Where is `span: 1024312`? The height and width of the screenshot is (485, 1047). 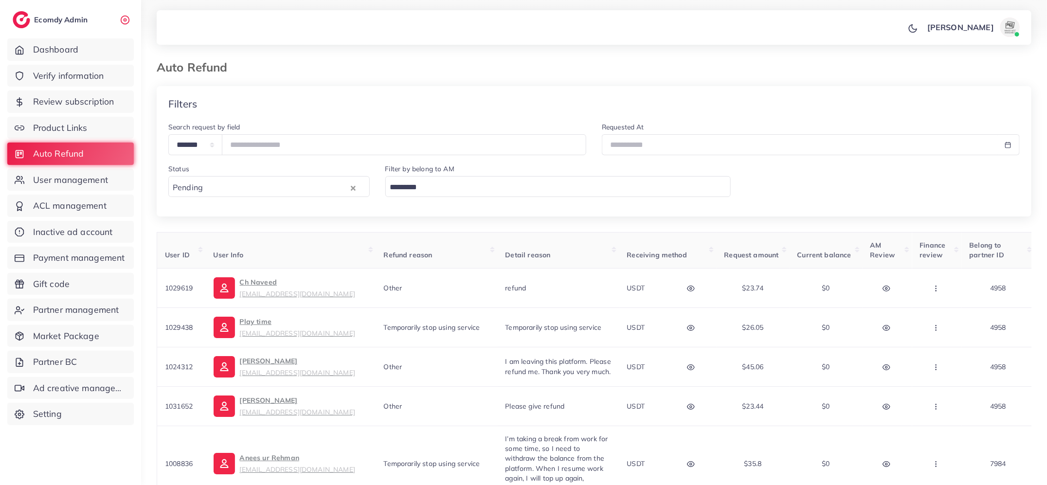 span: 1024312 is located at coordinates (178, 367).